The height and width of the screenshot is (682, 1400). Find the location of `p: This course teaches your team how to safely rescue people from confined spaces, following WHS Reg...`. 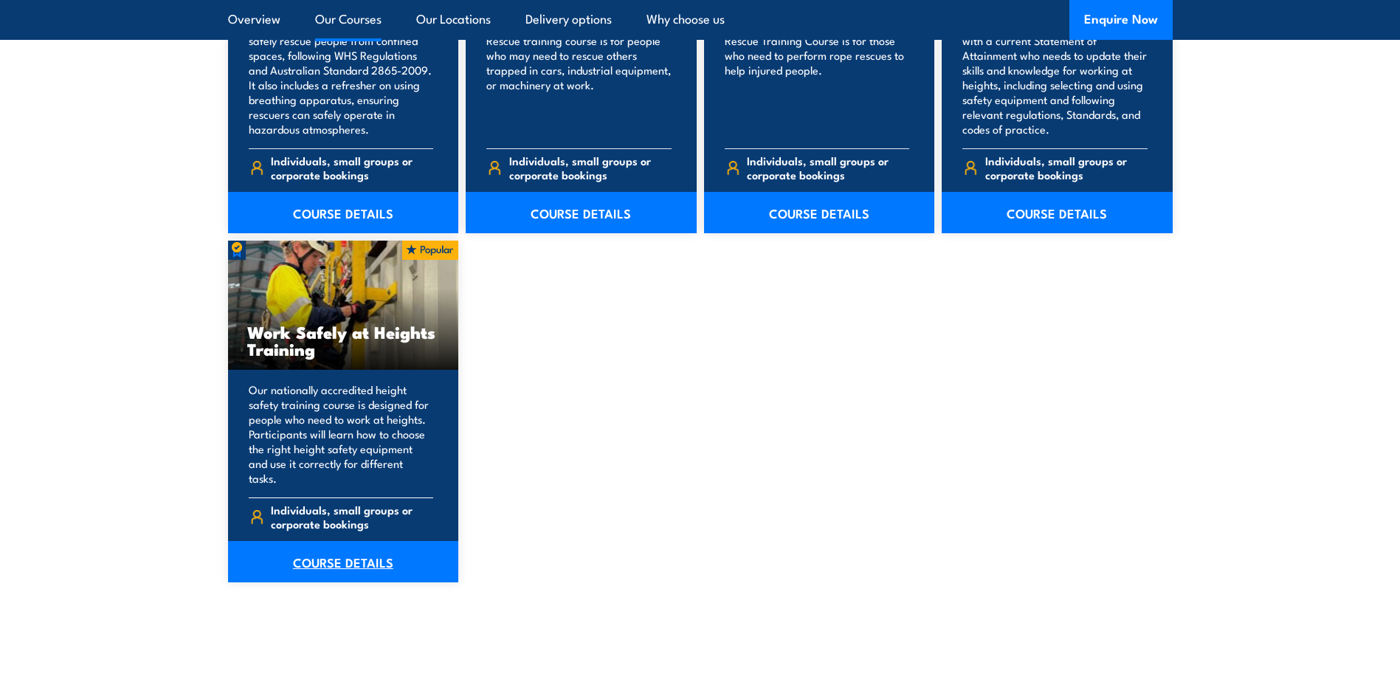

p: This course teaches your team how to safely rescue people from confined spaces, following WHS Reg... is located at coordinates (341, 77).